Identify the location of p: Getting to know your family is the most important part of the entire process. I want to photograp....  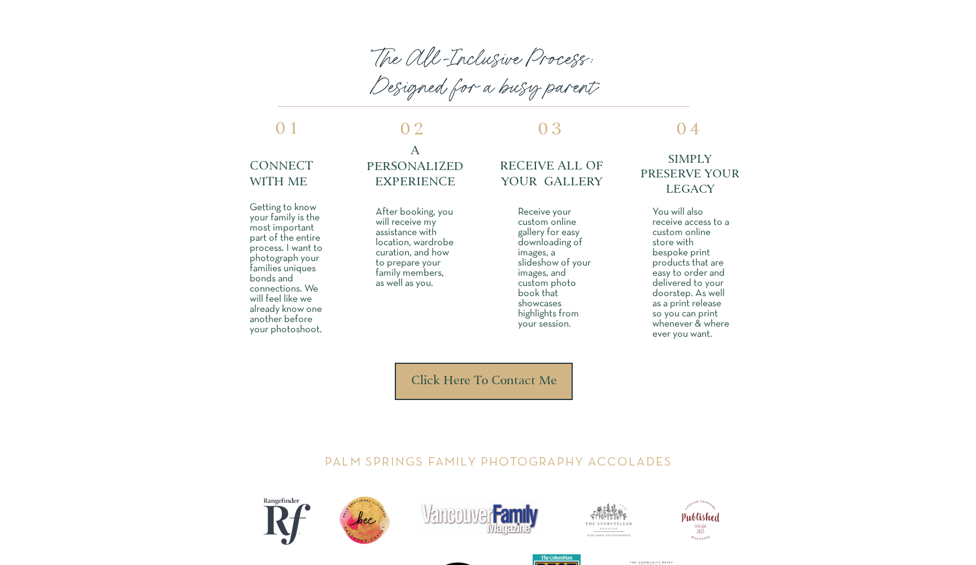
(289, 267).